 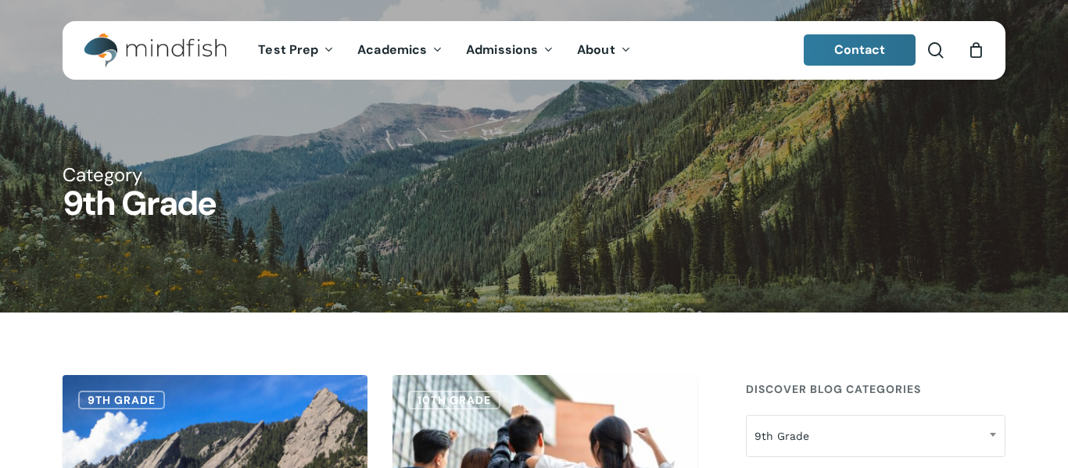 I want to click on span: Contact, so click(x=860, y=49).